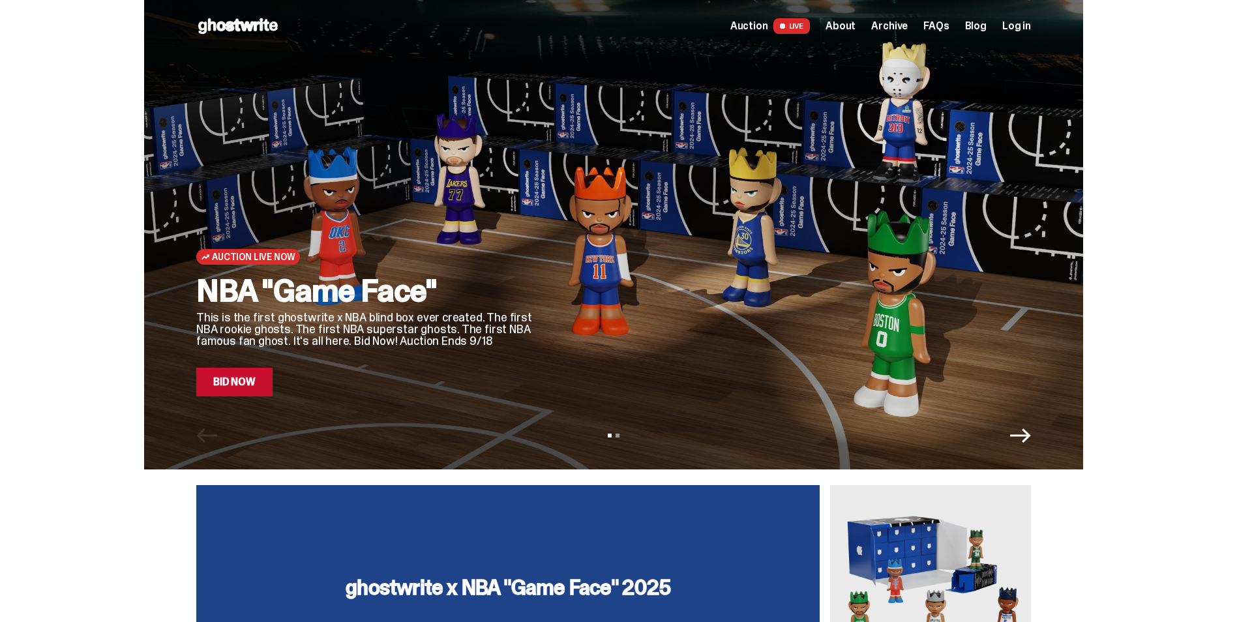 The height and width of the screenshot is (622, 1237). I want to click on span: Auction, so click(749, 26).